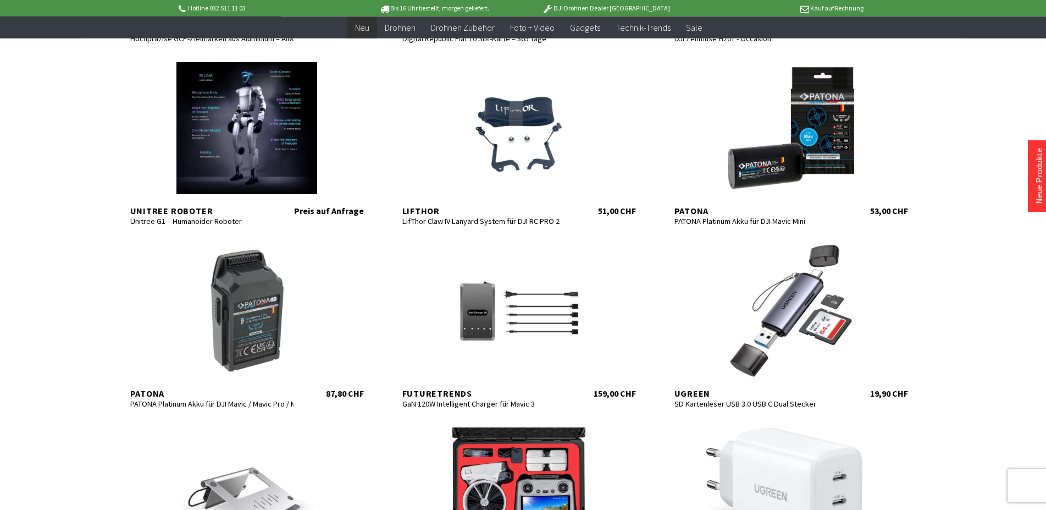  What do you see at coordinates (889, 211) in the screenshot?
I see `div: 53,00 CHF` at bounding box center [889, 211].